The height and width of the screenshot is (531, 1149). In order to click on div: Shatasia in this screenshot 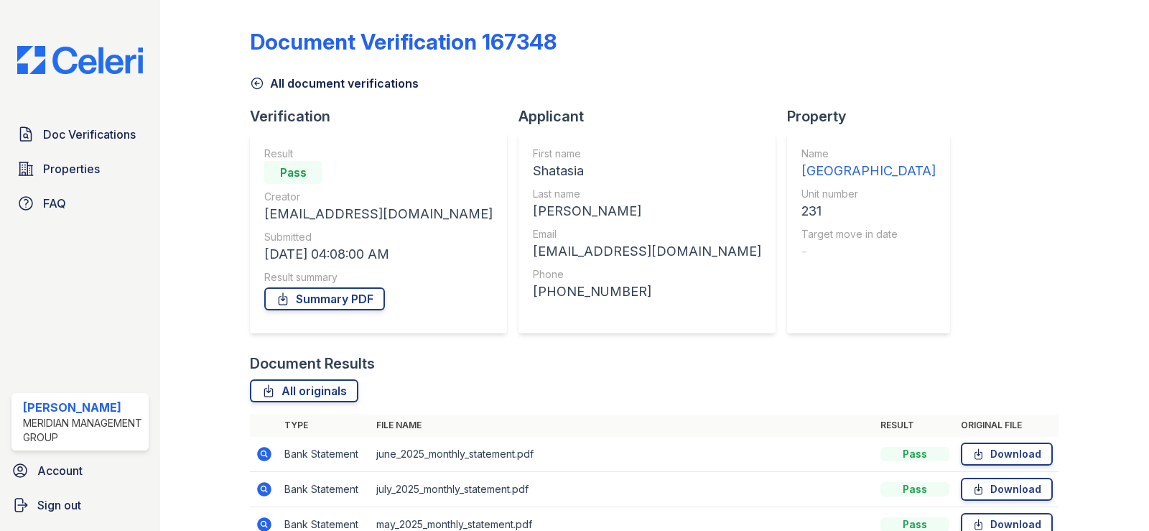, I will do `click(647, 171)`.